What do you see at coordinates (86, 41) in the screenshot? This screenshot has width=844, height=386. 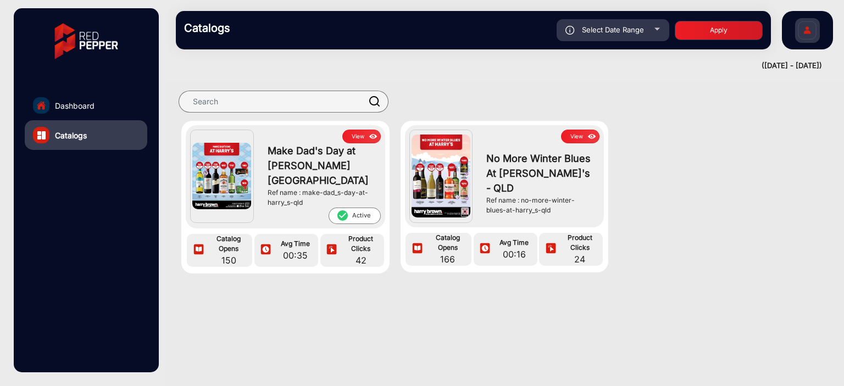 I see `img: vmg-logo` at bounding box center [86, 41].